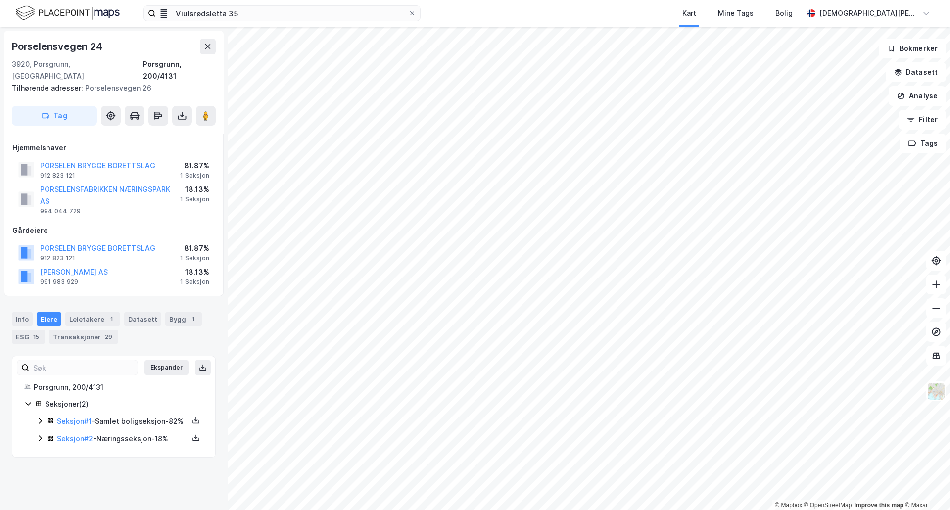 The height and width of the screenshot is (510, 950). What do you see at coordinates (936, 391) in the screenshot?
I see `img: Z` at bounding box center [936, 391].